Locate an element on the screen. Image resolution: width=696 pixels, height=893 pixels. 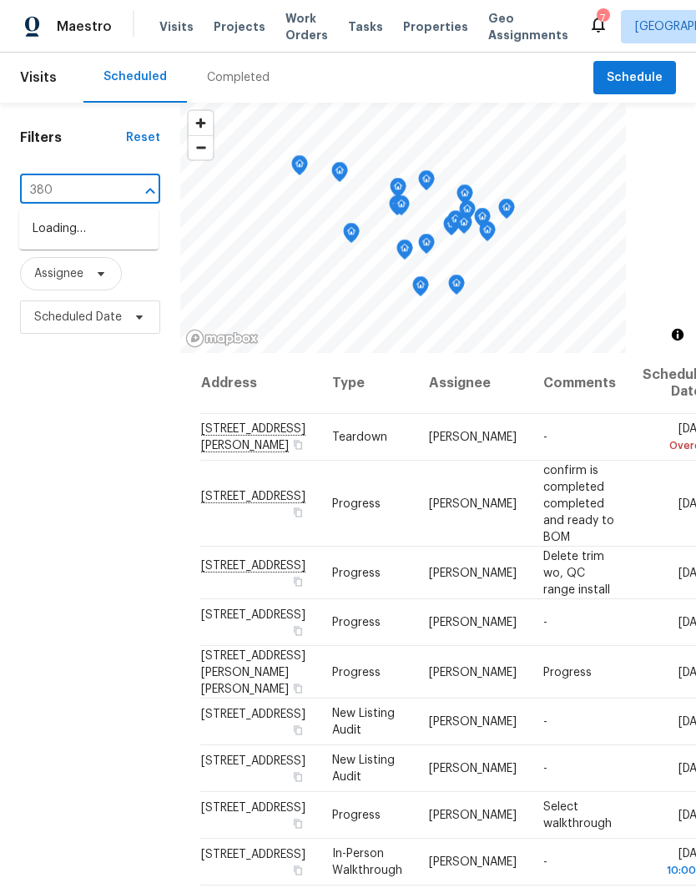
button: Zoom out is located at coordinates (200, 147).